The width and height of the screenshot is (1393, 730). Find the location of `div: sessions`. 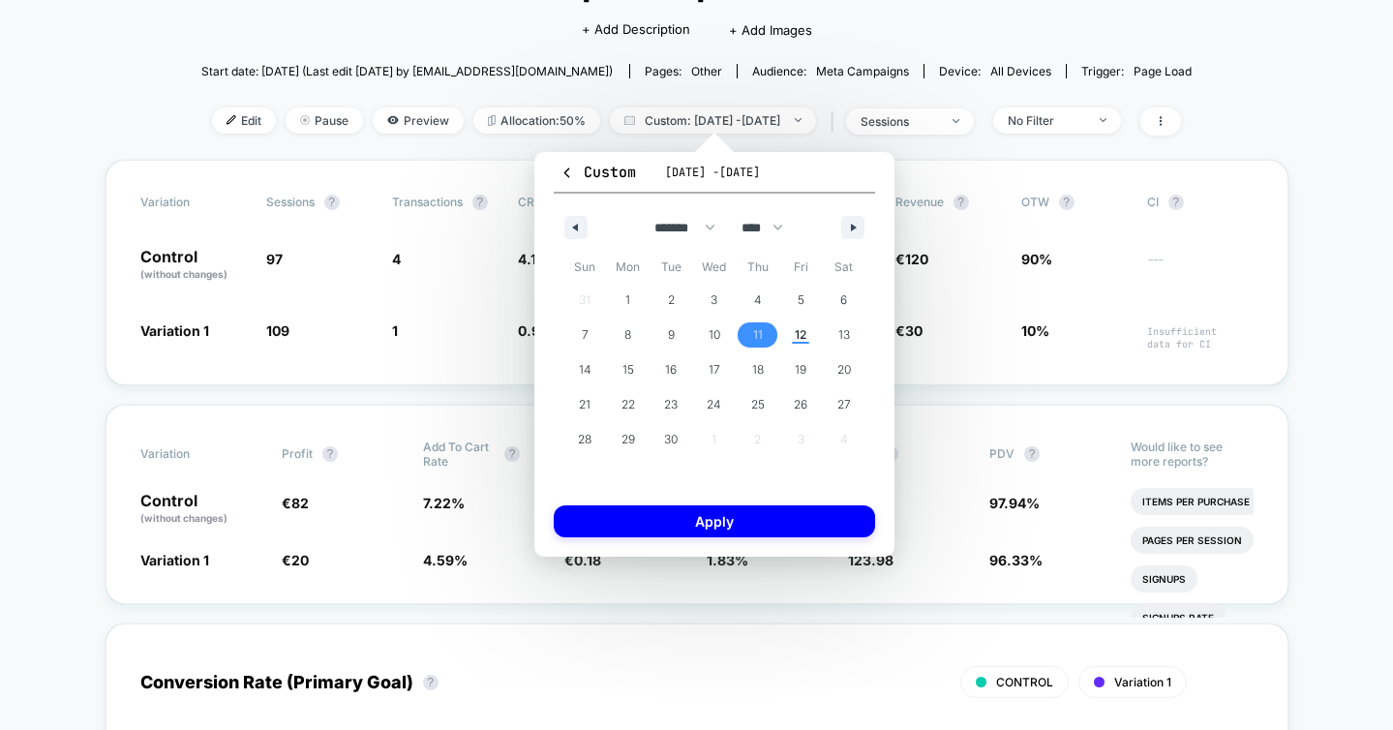

div: sessions is located at coordinates (900, 121).